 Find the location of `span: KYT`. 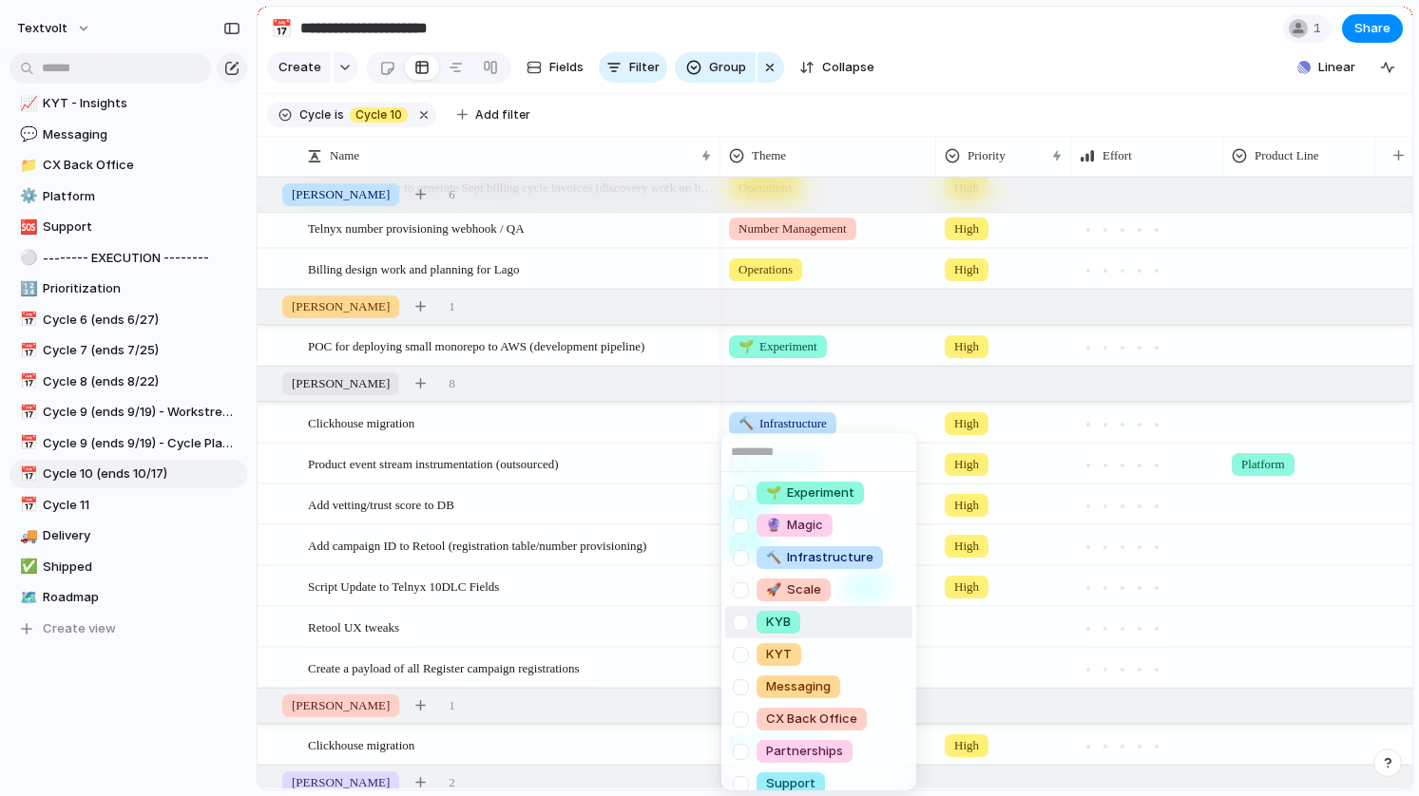

span: KYT is located at coordinates (778, 655).